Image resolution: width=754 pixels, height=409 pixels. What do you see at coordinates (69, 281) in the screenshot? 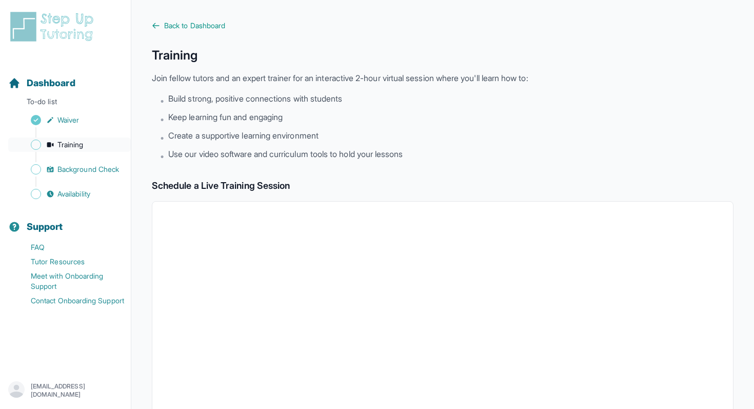
I see `a: Meet with Onboarding Support` at bounding box center [69, 281].